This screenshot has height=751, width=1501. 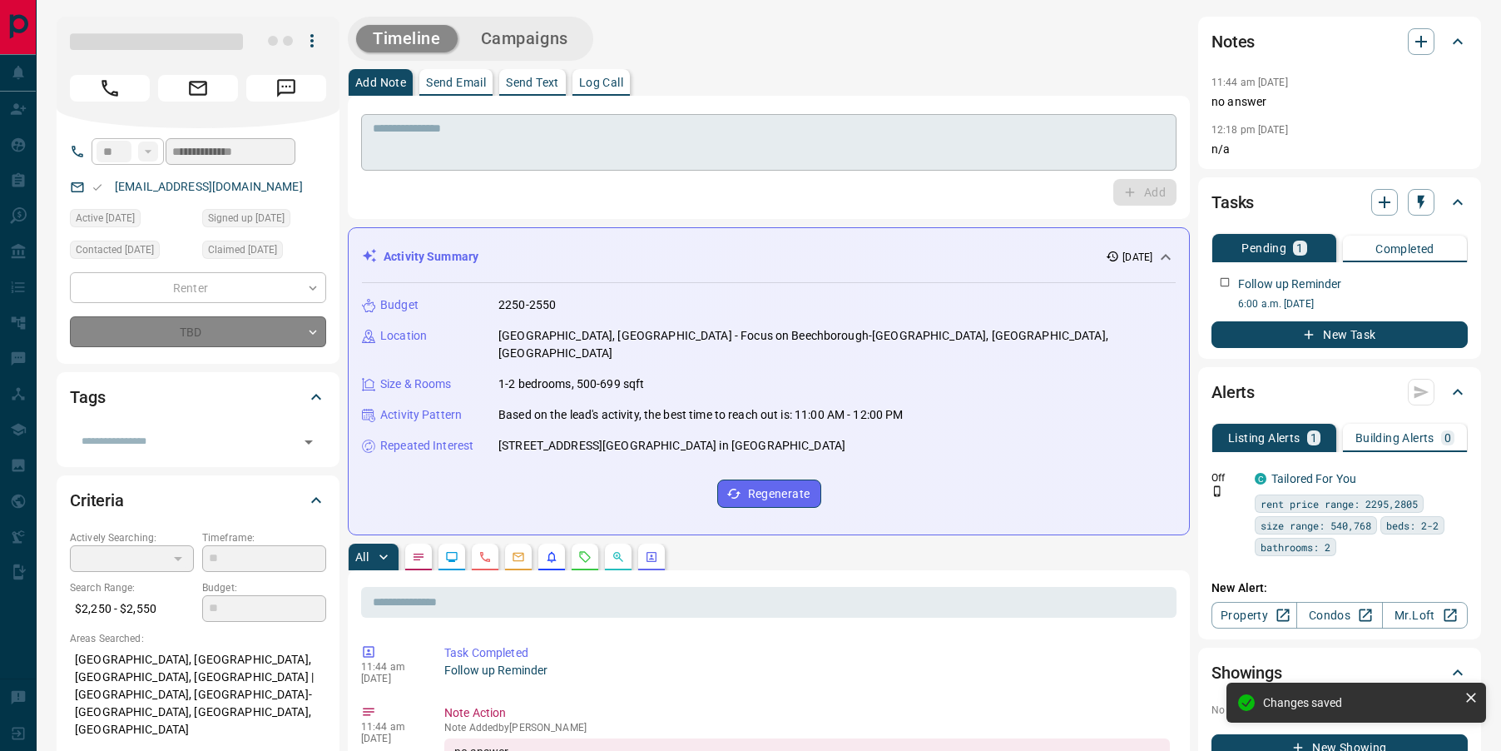 What do you see at coordinates (1233, 42) in the screenshot?
I see `h2: Notes` at bounding box center [1233, 42].